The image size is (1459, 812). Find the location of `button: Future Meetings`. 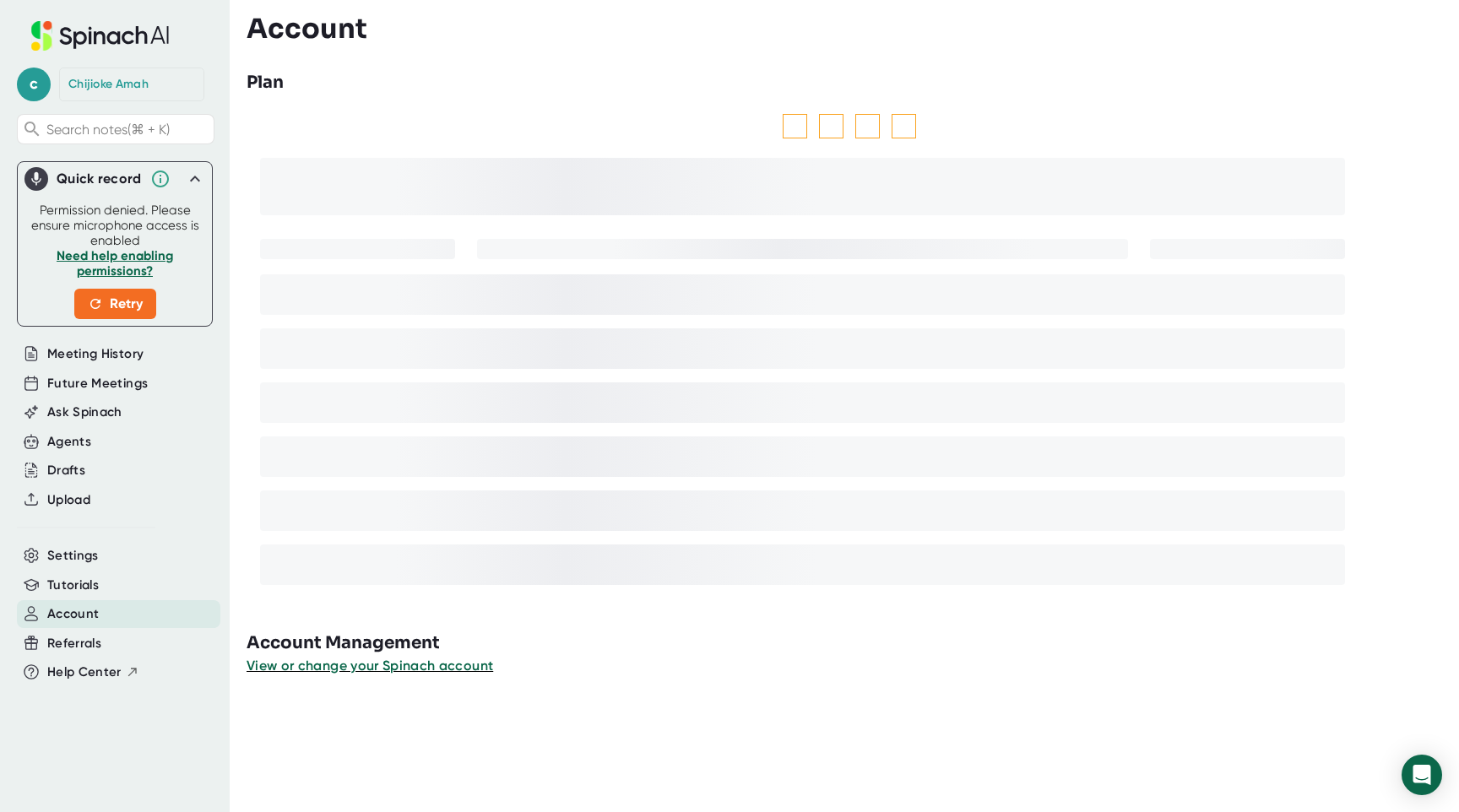

button: Future Meetings is located at coordinates (97, 383).